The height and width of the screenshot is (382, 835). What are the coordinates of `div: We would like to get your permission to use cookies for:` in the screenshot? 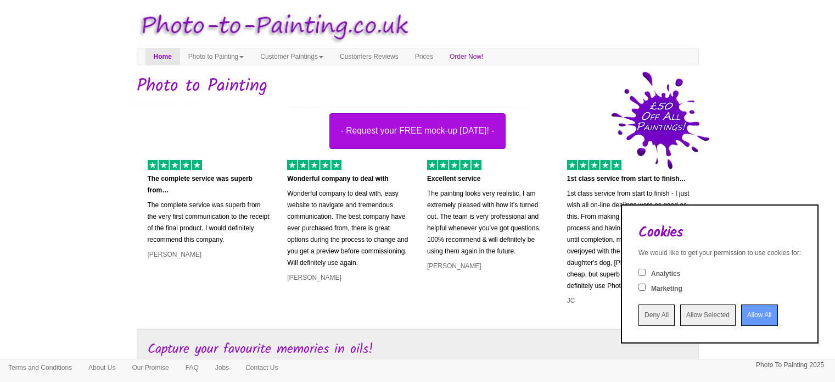 It's located at (720, 253).